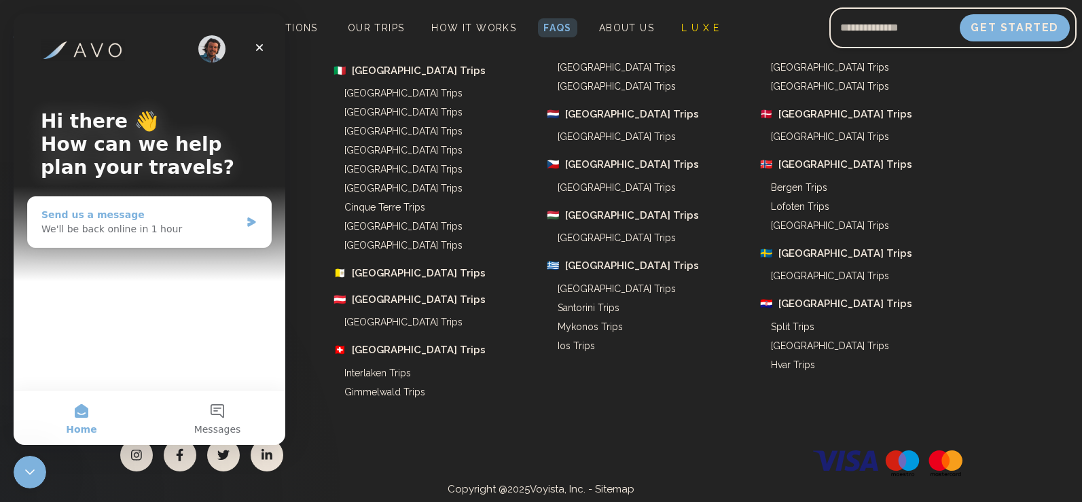 The height and width of the screenshot is (502, 1082). Describe the element at coordinates (331, 431) in the screenshot. I see `h3: Follow Us:` at that location.